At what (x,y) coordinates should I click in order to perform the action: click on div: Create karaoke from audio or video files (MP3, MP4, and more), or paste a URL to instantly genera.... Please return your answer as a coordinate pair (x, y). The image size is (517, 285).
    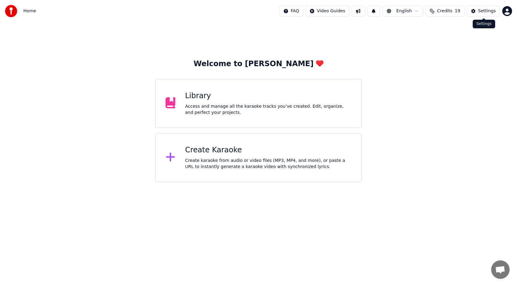
    Looking at the image, I should click on (268, 164).